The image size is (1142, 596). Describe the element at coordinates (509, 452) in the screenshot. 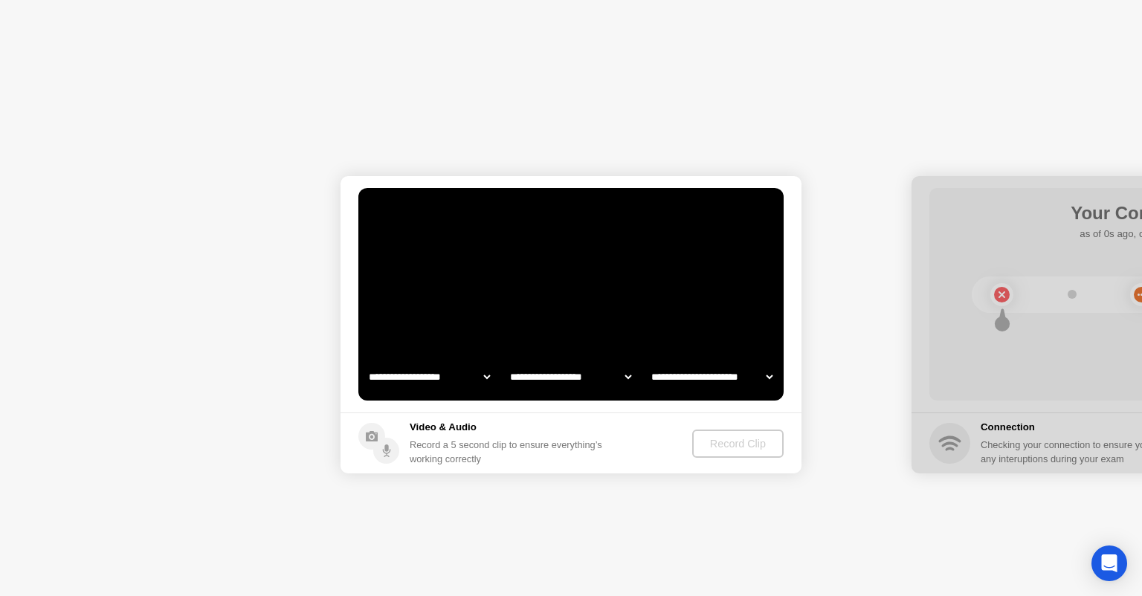

I see `div: Record a 5 second clip to ensure everything’s working correctly` at that location.